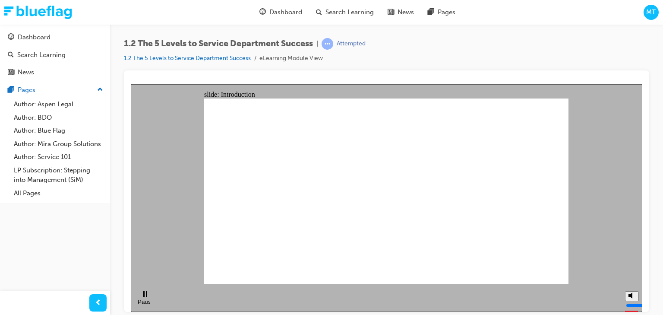  I want to click on a: Author: Mira Group Solutions, so click(58, 144).